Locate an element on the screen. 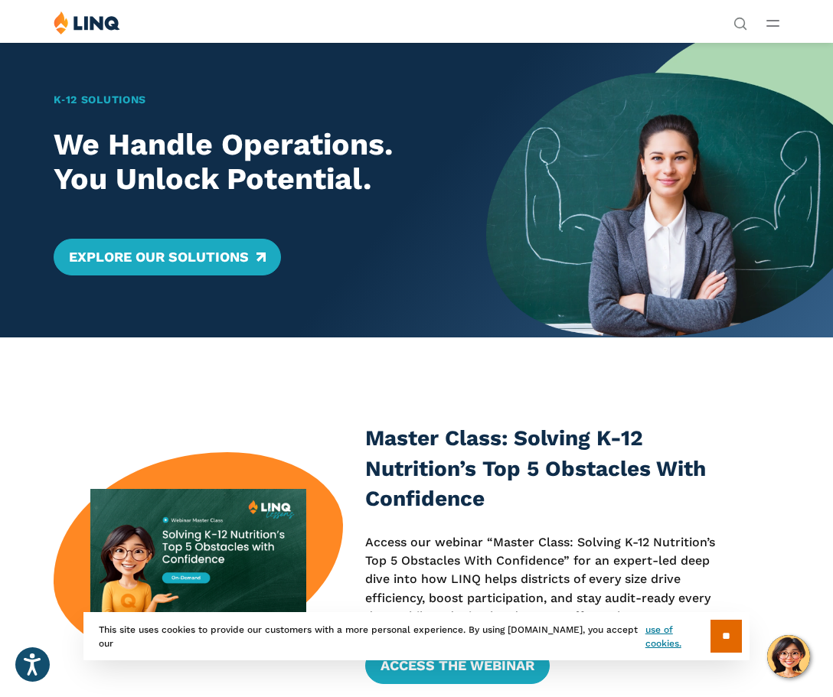  nav: Utility Navigation is located at coordinates (740, 20).